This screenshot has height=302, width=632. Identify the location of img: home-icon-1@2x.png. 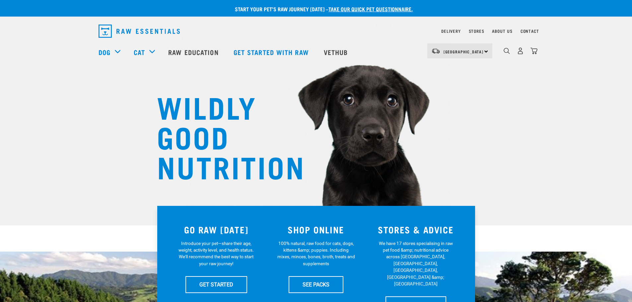
(506, 51).